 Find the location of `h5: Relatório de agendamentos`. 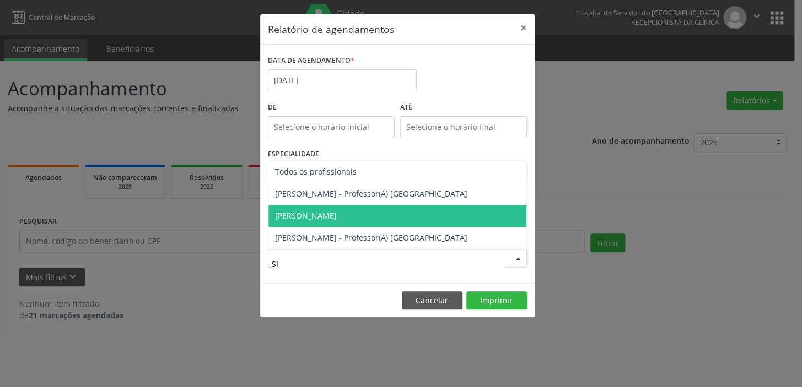

h5: Relatório de agendamentos is located at coordinates (331, 29).